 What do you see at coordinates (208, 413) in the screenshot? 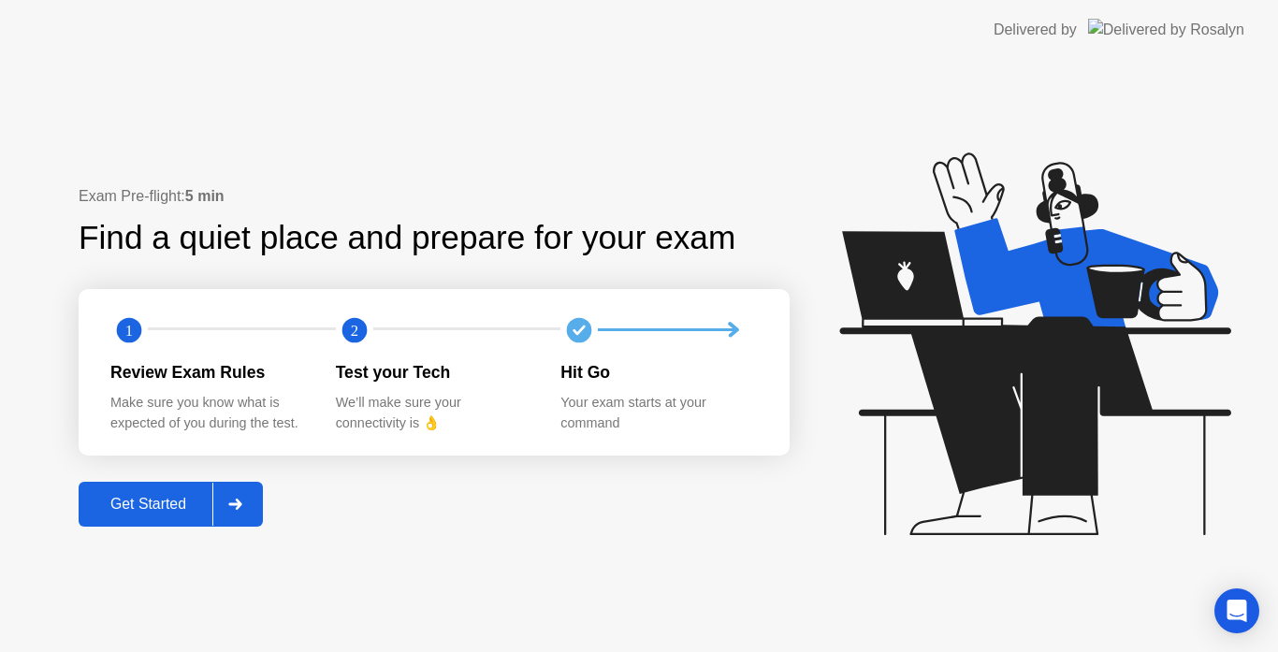
I see `div: Make sure you know what is expected of you during the test.` at bounding box center [208, 413].